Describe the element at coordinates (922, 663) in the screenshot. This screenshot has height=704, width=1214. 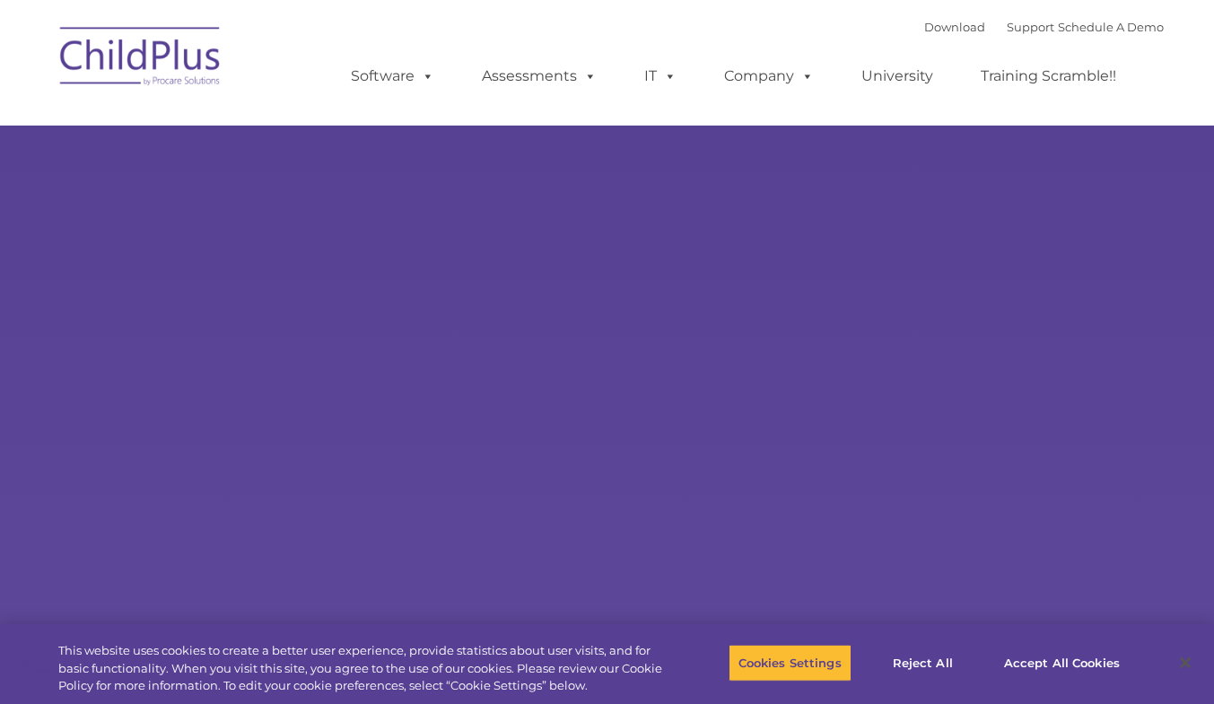
I see `button: Reject All` at that location.